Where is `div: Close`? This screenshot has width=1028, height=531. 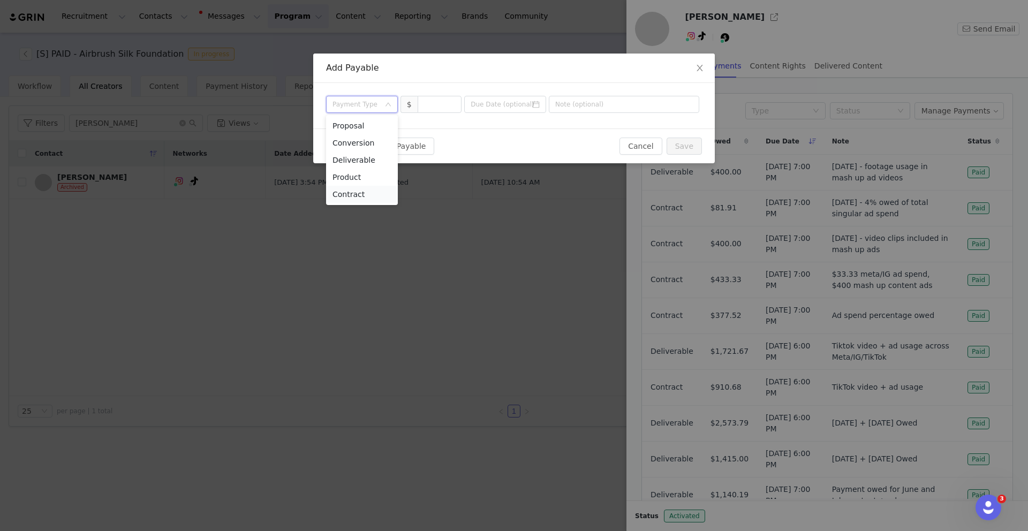 div: Close is located at coordinates (194, 27).